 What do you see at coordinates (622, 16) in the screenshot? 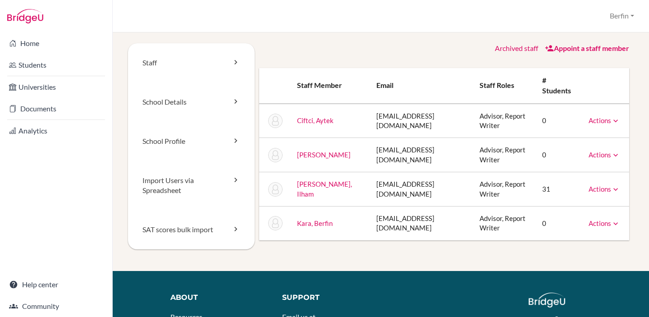
I see `button: Berfin` at bounding box center [622, 16].